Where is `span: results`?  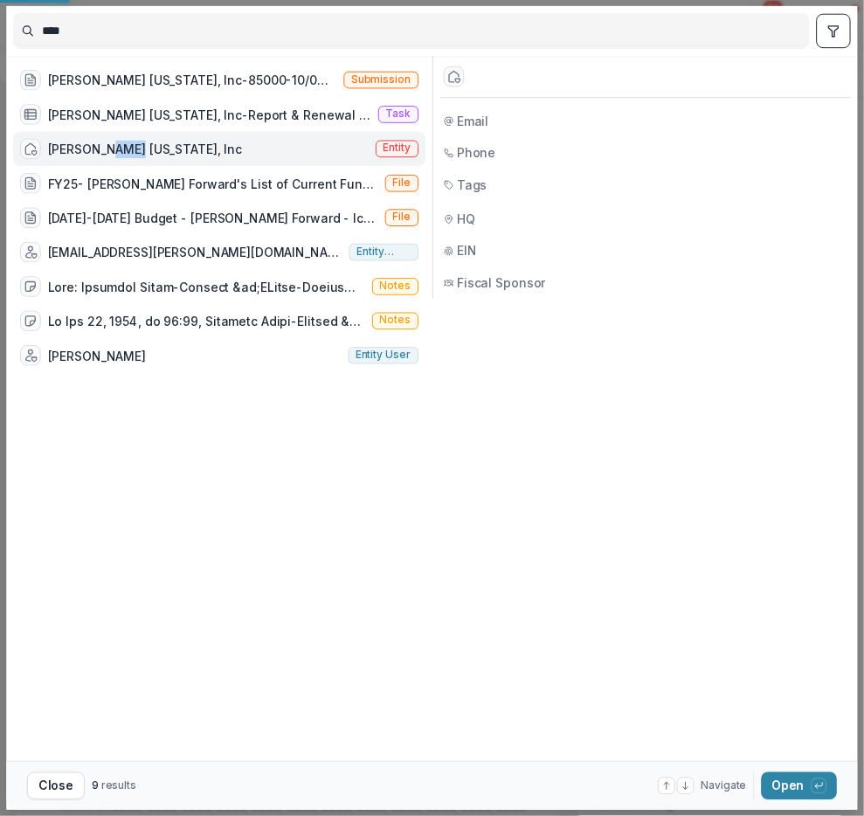
span: results is located at coordinates (119, 786).